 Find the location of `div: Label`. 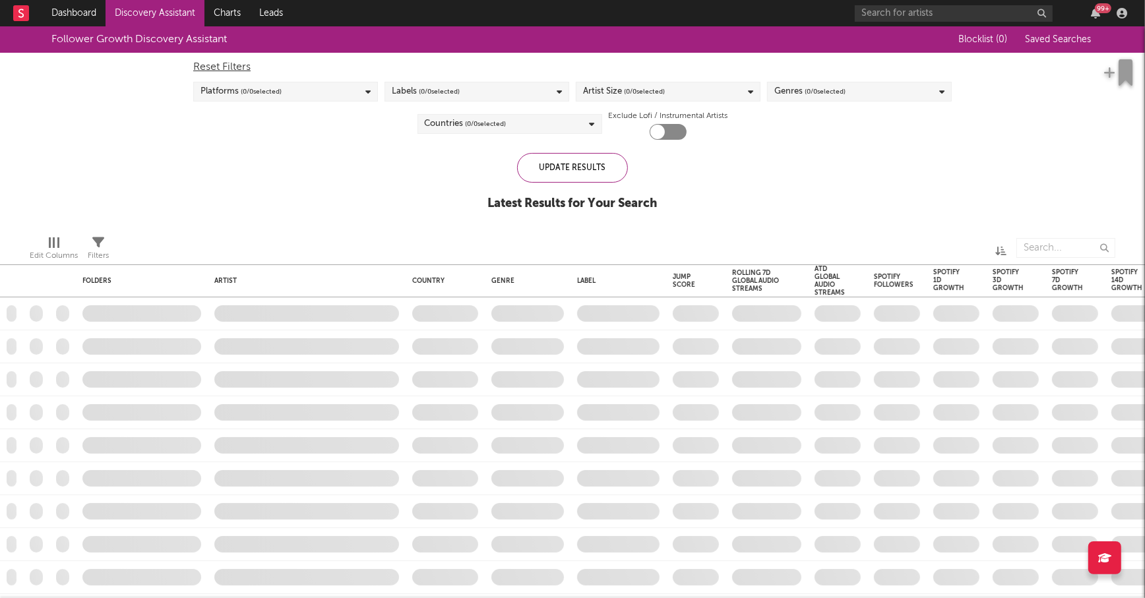

div: Label is located at coordinates (614, 281).